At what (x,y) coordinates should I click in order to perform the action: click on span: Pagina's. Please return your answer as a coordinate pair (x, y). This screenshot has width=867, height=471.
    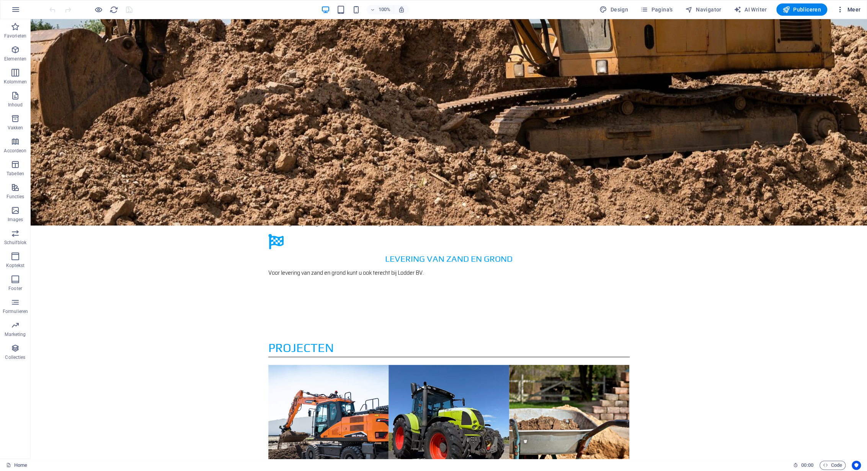
    Looking at the image, I should click on (657, 10).